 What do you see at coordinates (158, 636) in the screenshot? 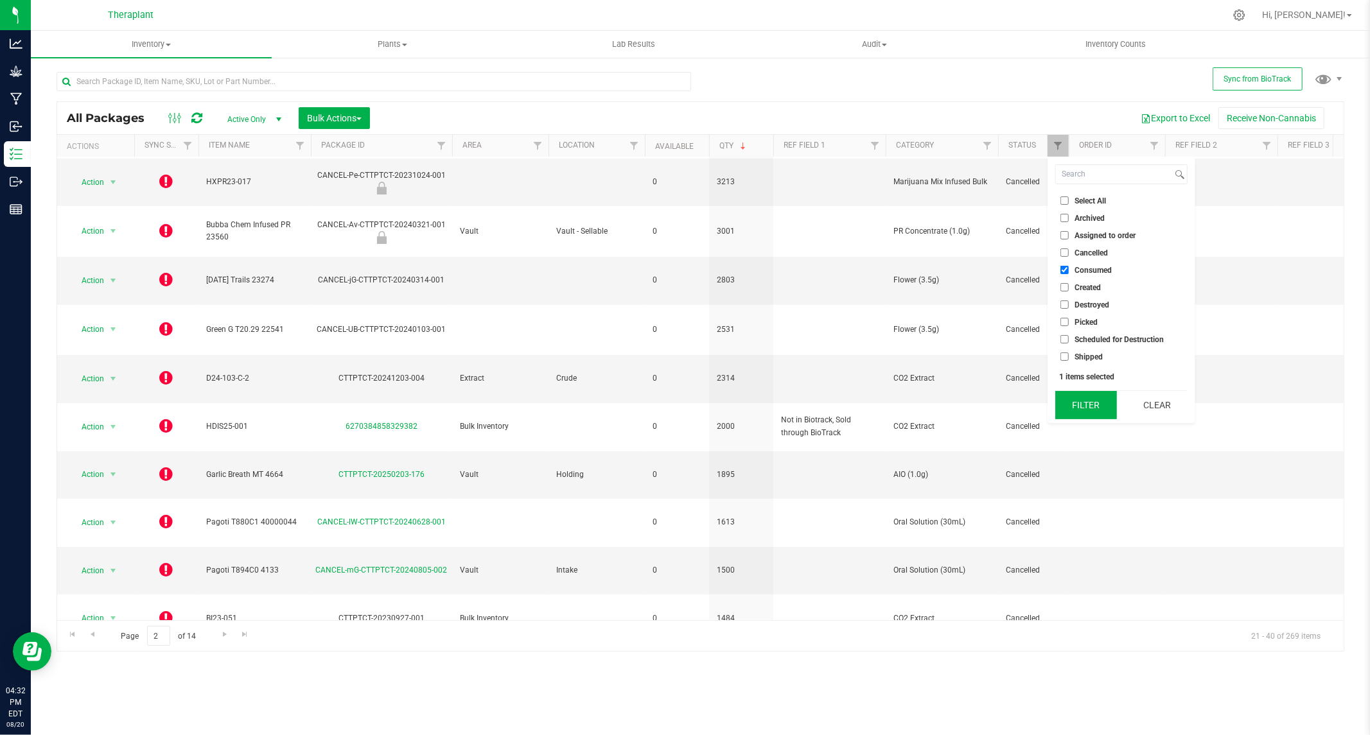
I see `span: Page of 14` at bounding box center [158, 636].